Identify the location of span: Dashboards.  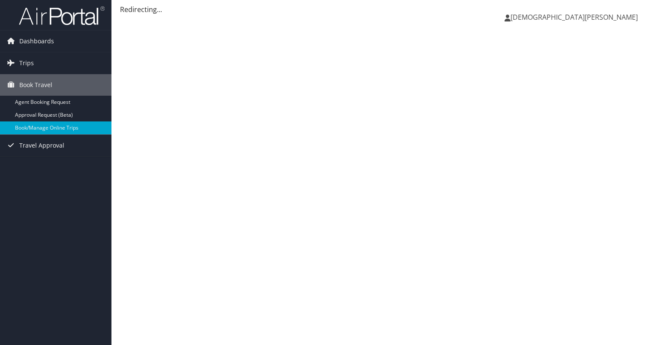
(36, 41).